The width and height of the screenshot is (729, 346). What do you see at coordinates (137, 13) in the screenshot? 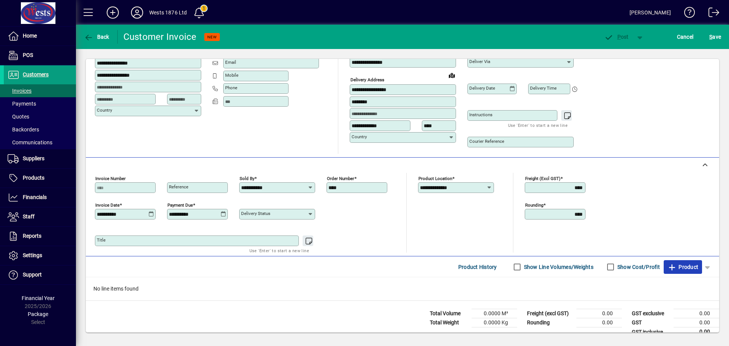
I see `button: Profile` at bounding box center [137, 13].